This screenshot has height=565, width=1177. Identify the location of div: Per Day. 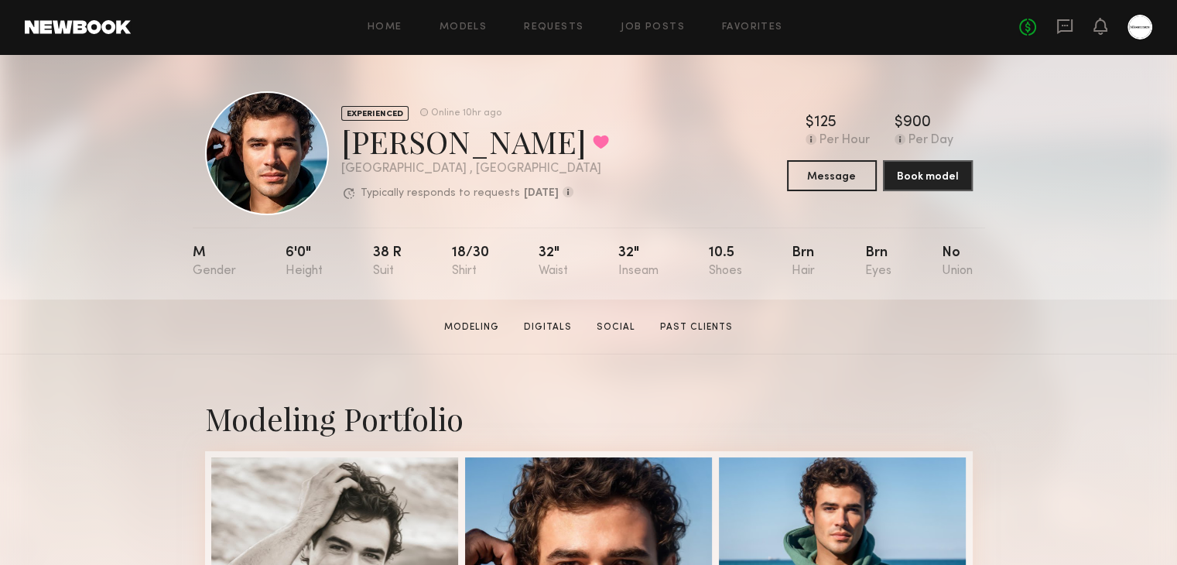
(931, 141).